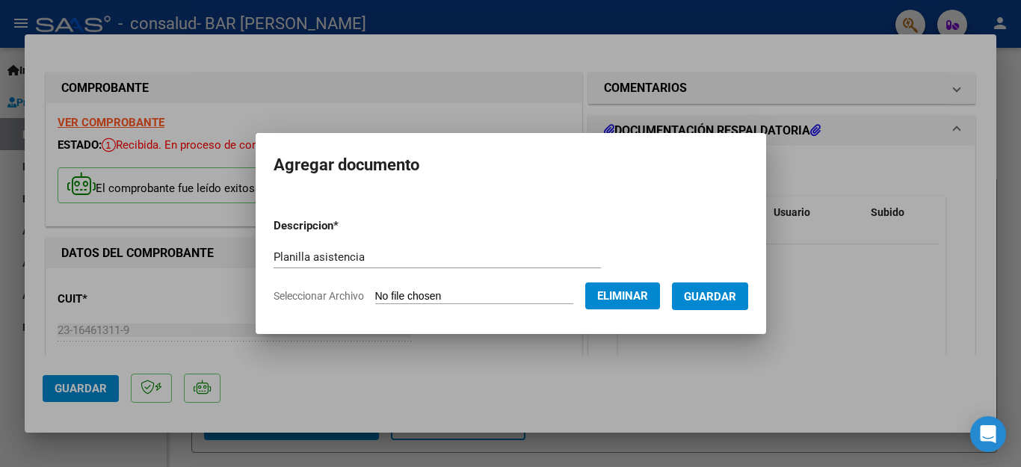  I want to click on span: Seleccionar Archivo, so click(318, 296).